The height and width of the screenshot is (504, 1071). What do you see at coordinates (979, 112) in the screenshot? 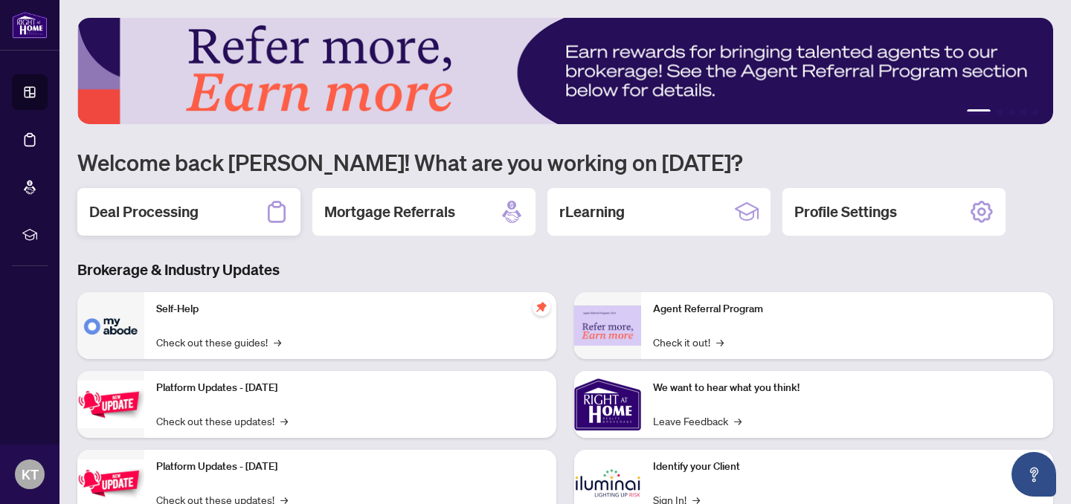
I see `button: 1` at bounding box center [979, 112].